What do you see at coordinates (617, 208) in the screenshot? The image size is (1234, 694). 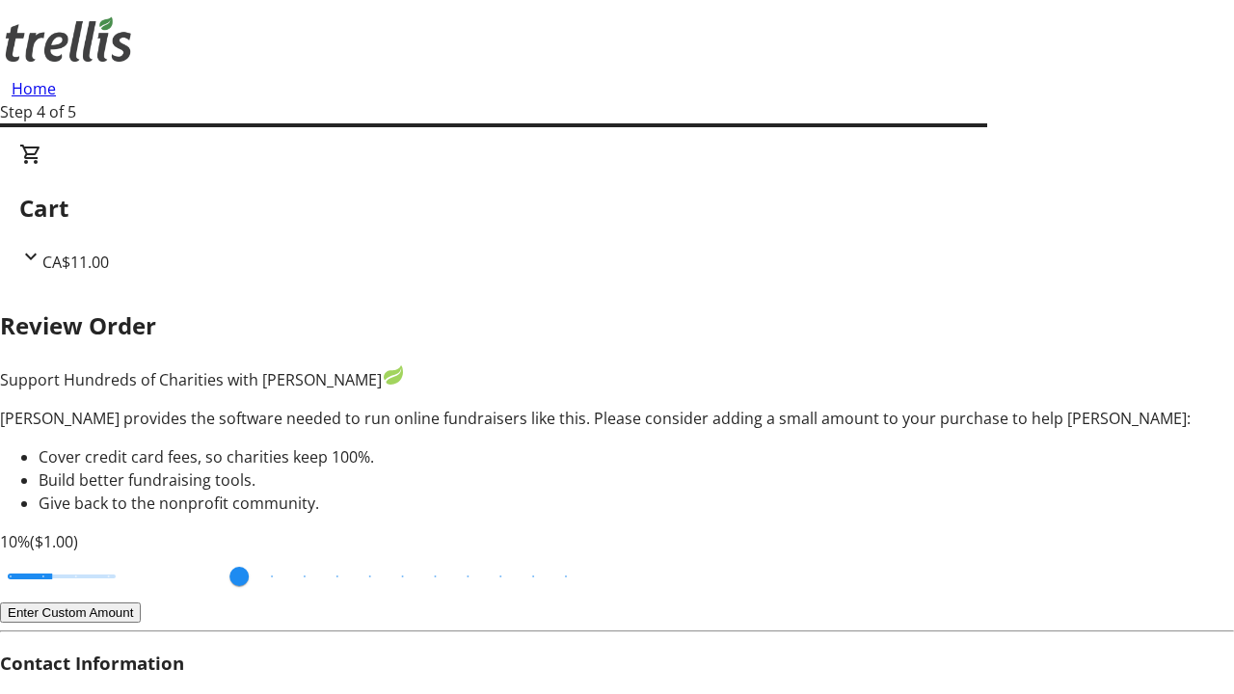 I see `h2: Cart` at bounding box center [617, 208].